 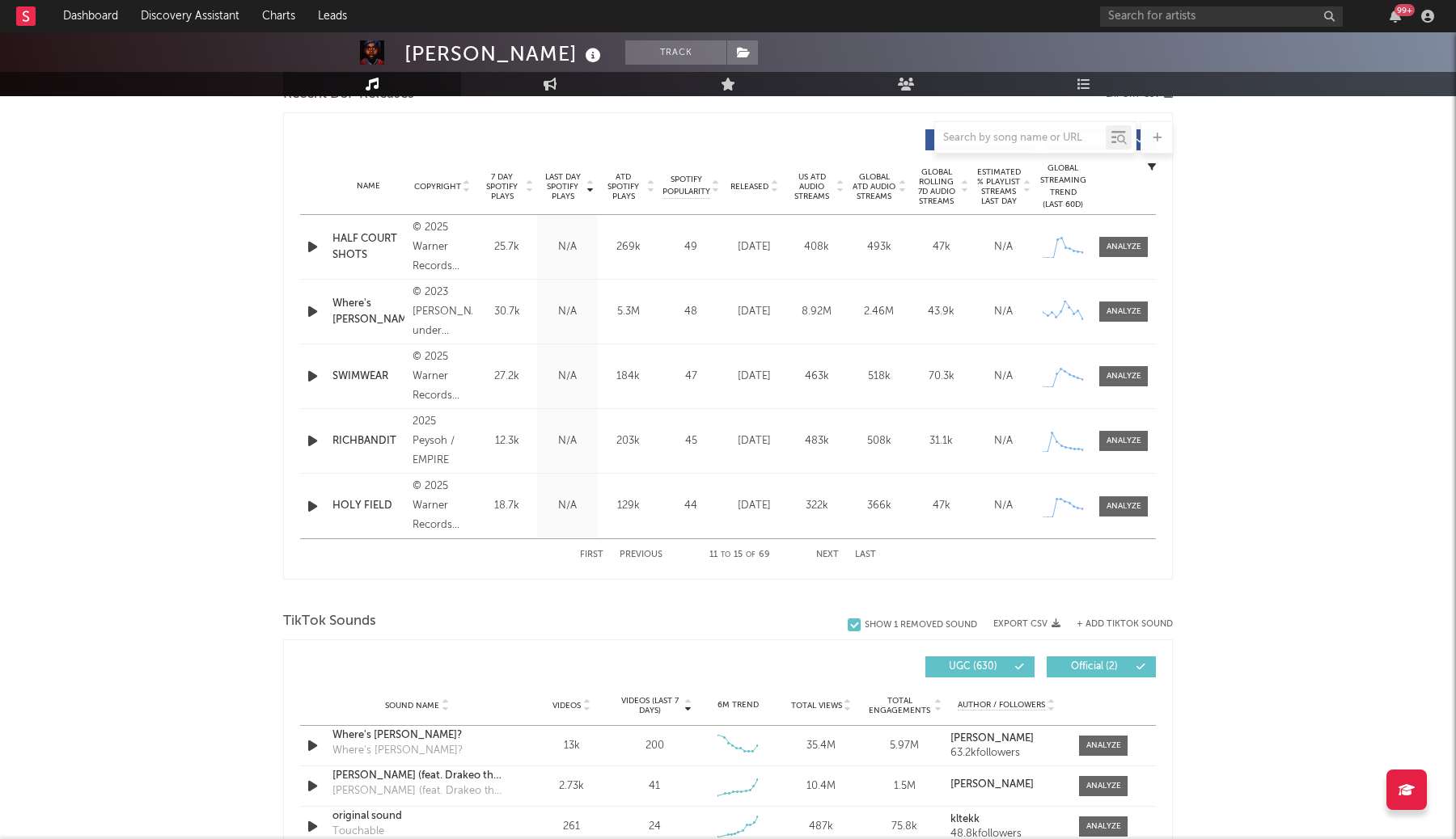 What do you see at coordinates (749, 187) in the screenshot?
I see `span: Released` at bounding box center [749, 187].